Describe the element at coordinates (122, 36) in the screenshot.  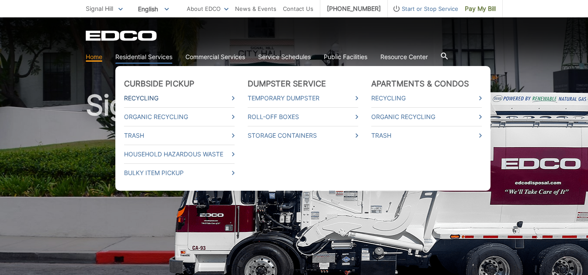
I see `a: EDCD logo. Return to the homepage.` at that location.